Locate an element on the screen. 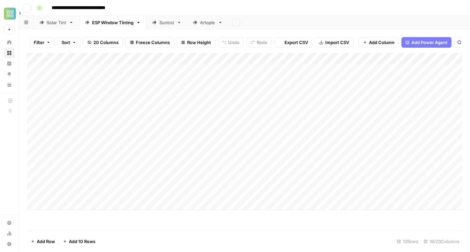 Image resolution: width=470 pixels, height=252 pixels. span: Redo is located at coordinates (262, 42).